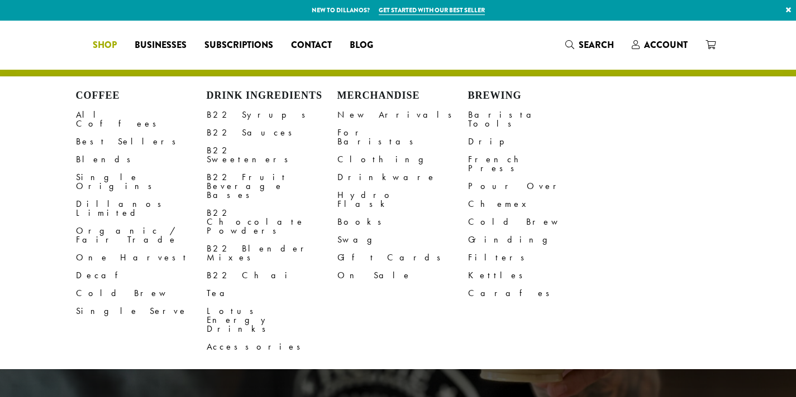  I want to click on a: Dillanos Limited, so click(141, 209).